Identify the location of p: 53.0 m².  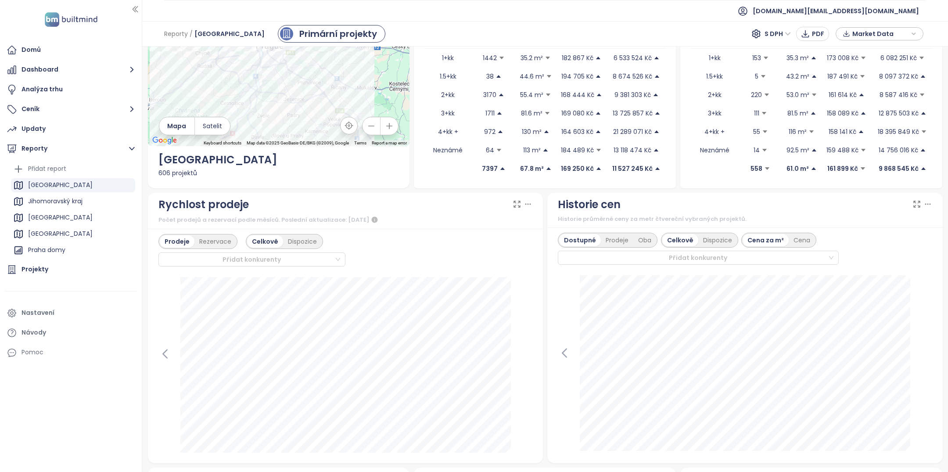
(798, 95).